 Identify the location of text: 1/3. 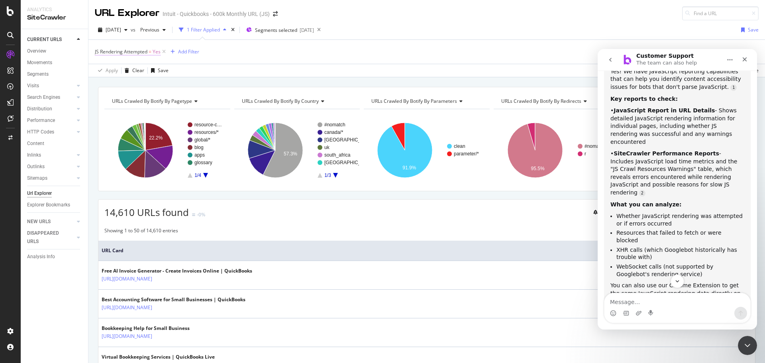
(328, 175).